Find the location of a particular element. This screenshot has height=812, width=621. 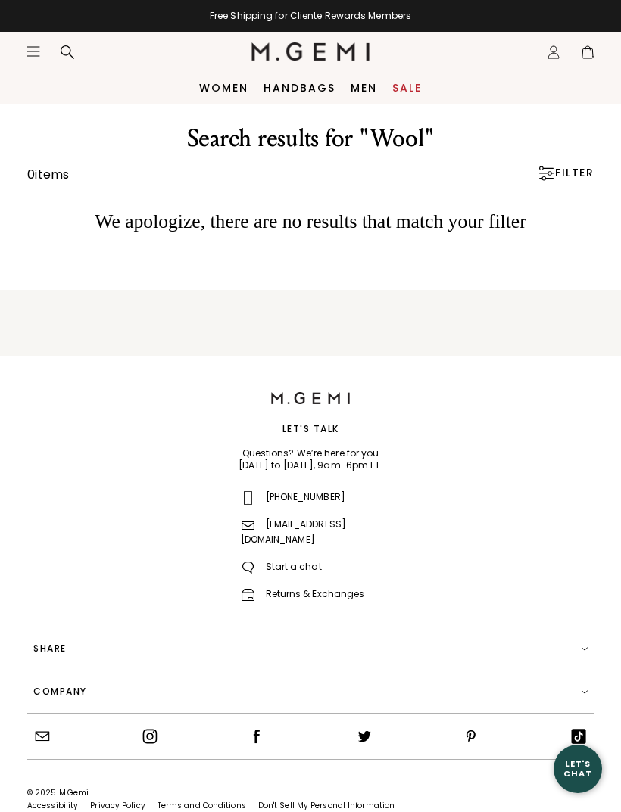

span: Accessibility is located at coordinates (52, 805).